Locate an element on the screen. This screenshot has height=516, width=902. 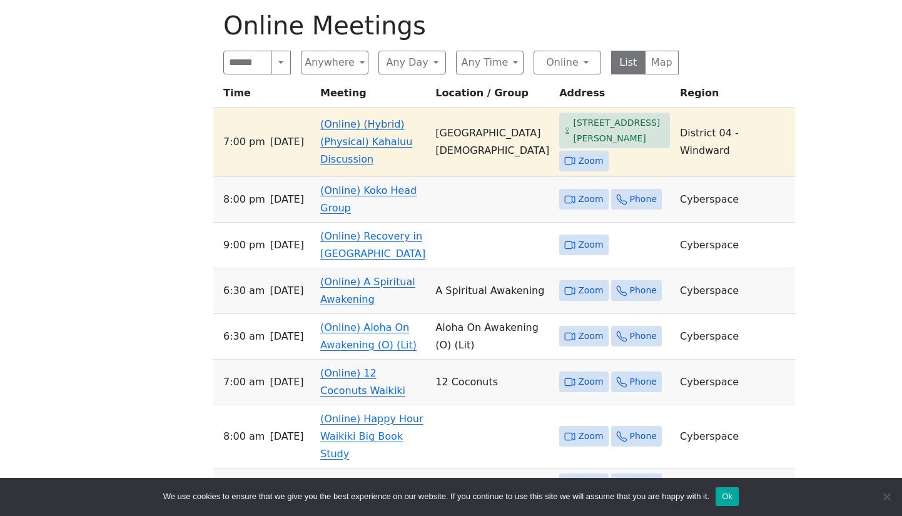
th: Location / Group is located at coordinates (492, 96).